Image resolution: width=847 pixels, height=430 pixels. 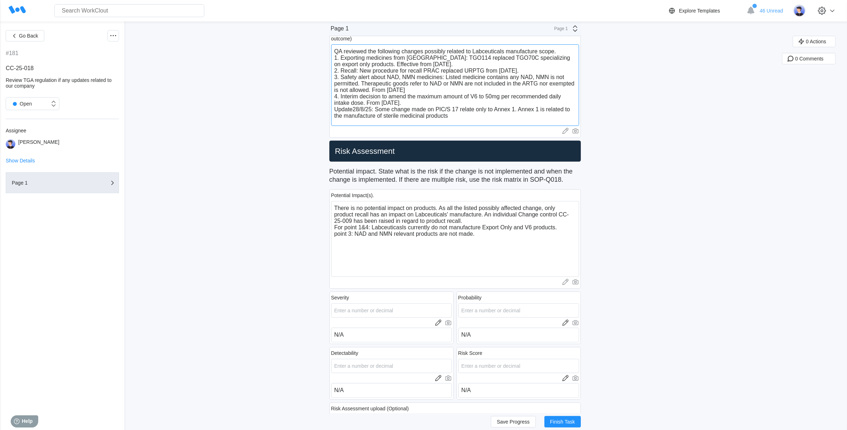 What do you see at coordinates (353, 195) in the screenshot?
I see `div: Potential Impact(s).` at bounding box center [353, 195].